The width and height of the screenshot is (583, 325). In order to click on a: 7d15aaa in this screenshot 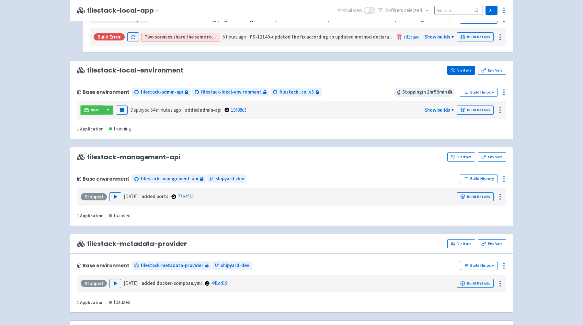, I will do `click(411, 37)`.